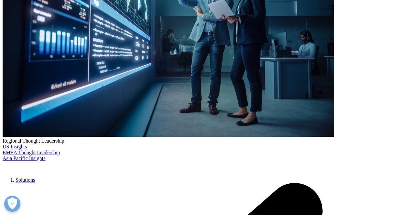 The width and height of the screenshot is (409, 215). I want to click on button: Open Preferences, so click(12, 203).